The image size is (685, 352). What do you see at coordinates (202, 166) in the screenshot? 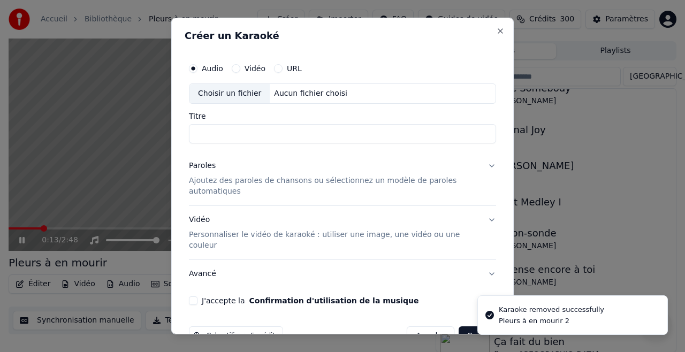
I see `div: Paroles` at bounding box center [202, 166].